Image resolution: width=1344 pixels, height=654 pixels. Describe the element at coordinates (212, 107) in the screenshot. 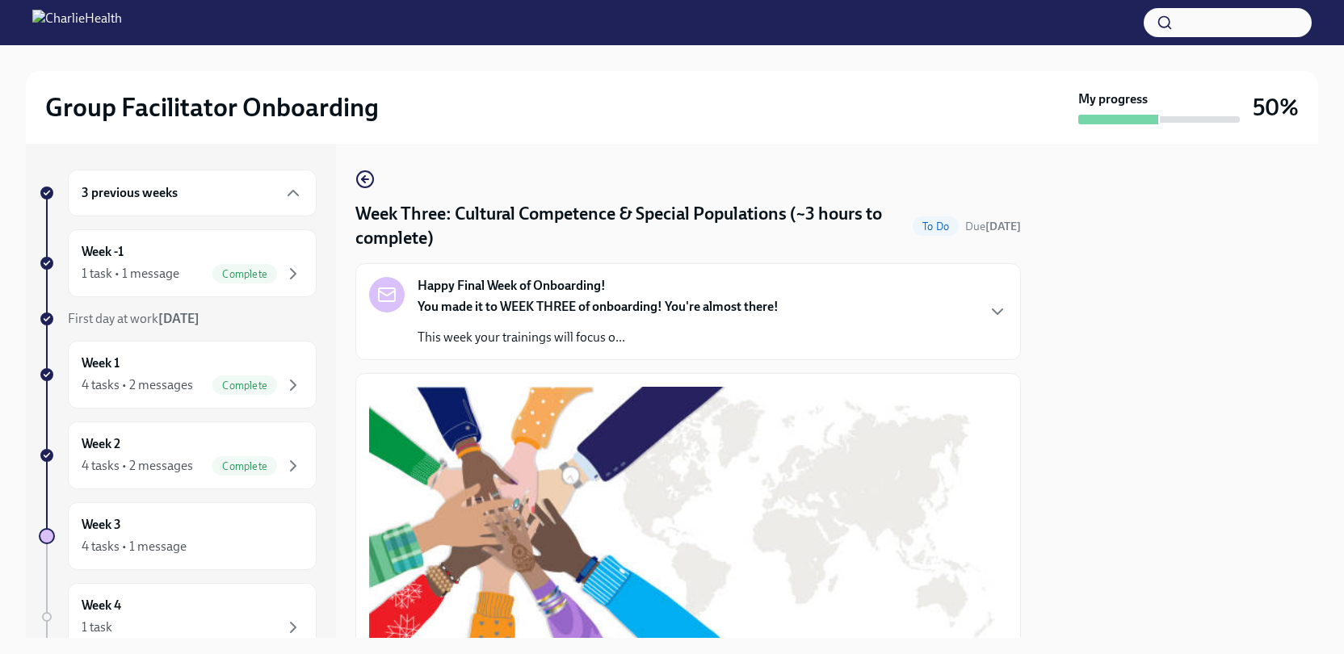

I see `h2: Group Facilitator Onboarding` at that location.